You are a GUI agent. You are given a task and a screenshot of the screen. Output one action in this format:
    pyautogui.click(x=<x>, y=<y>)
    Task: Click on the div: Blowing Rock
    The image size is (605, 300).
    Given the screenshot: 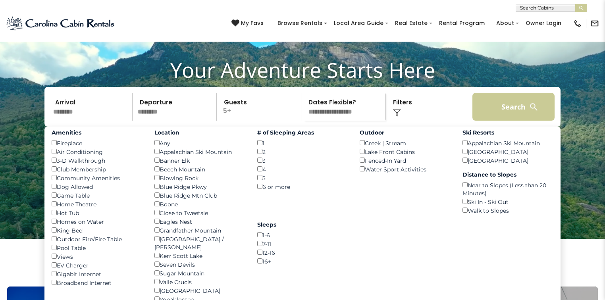 What is the action you would take?
    pyautogui.click(x=200, y=178)
    